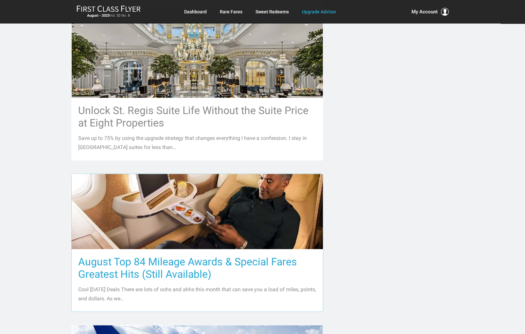 This screenshot has width=525, height=334. Describe the element at coordinates (231, 12) in the screenshot. I see `a: Rare Fares` at that location.